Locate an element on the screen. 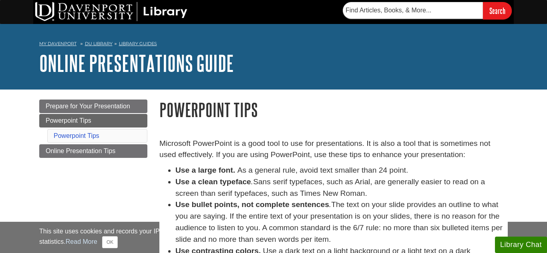 Image resolution: width=547 pixels, height=253 pixels. a: Online Presentation Tips is located at coordinates (93, 151).